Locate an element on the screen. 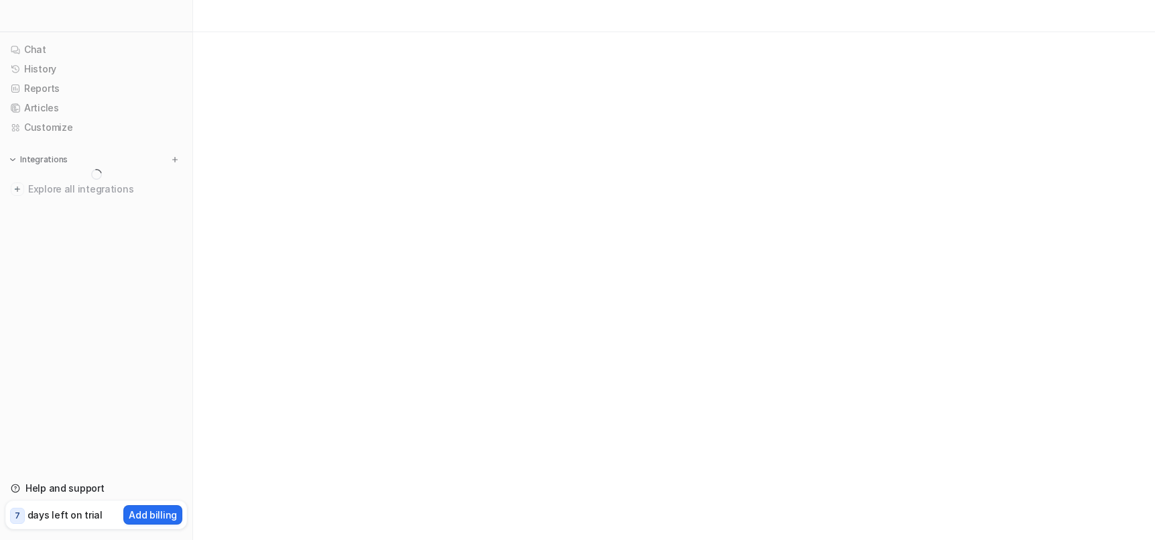  a: Customize is located at coordinates (96, 127).